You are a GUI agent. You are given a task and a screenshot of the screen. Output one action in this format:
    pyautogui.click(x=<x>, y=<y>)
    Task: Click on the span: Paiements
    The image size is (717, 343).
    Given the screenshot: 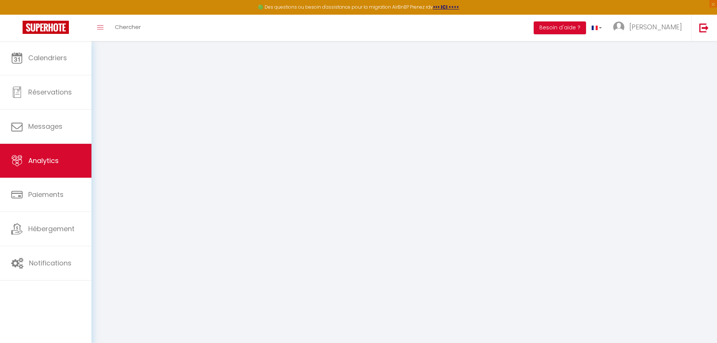 What is the action you would take?
    pyautogui.click(x=46, y=194)
    